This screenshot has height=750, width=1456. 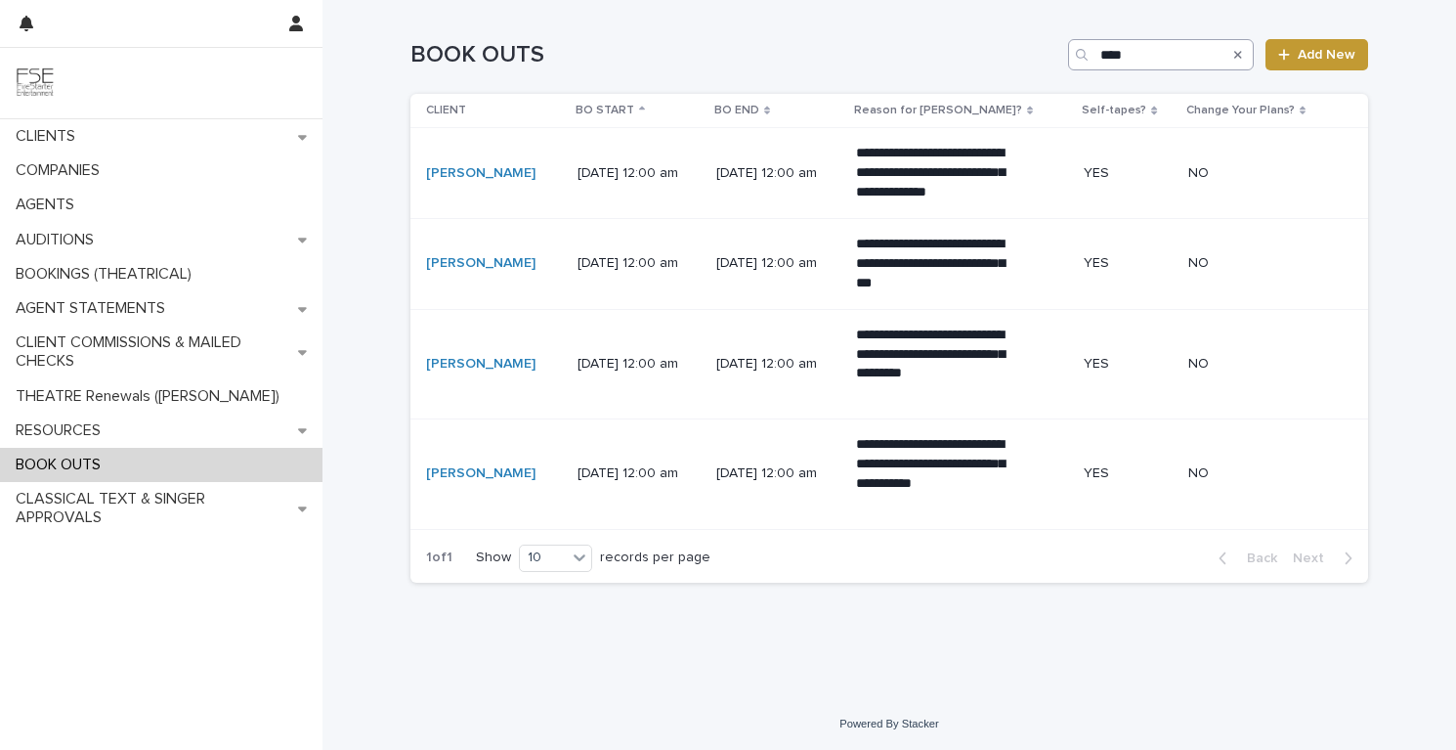 I want to click on p: RESOURCES, so click(x=62, y=430).